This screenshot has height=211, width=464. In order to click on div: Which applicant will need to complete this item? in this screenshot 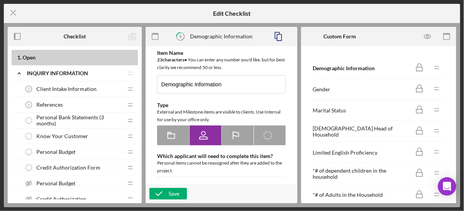, I will do `click(221, 156)`.